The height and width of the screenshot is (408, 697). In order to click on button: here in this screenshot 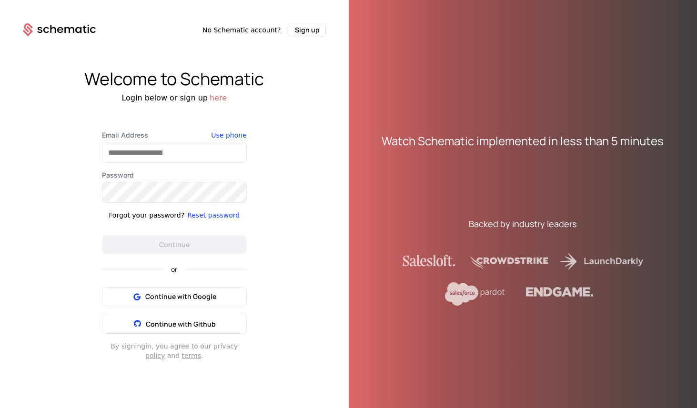, I will do `click(218, 98)`.